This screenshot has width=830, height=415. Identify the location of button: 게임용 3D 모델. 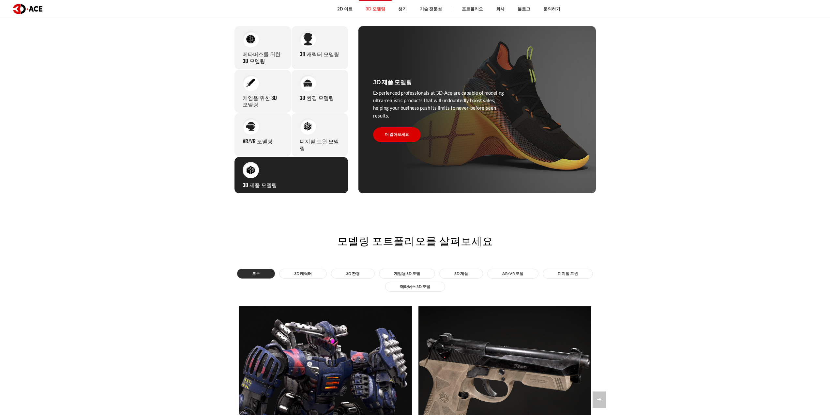
(407, 273).